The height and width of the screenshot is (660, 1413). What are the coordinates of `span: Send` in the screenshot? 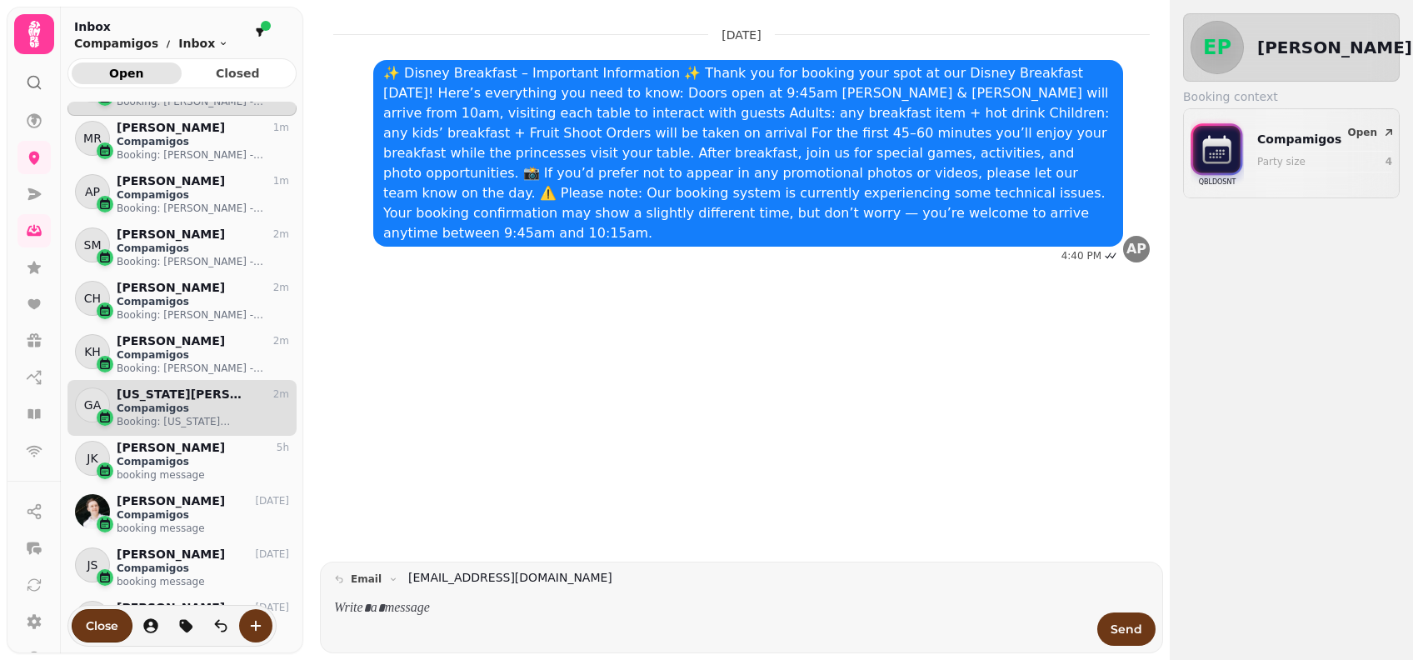 It's located at (1127, 629).